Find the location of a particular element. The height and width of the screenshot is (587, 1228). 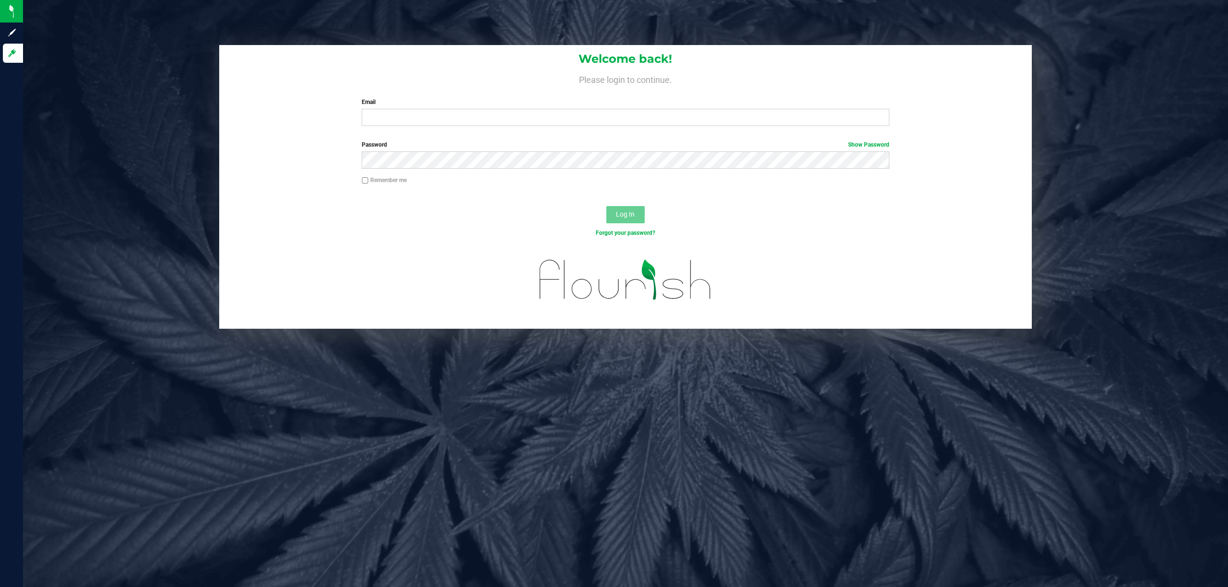

span: Password is located at coordinates (374, 145).